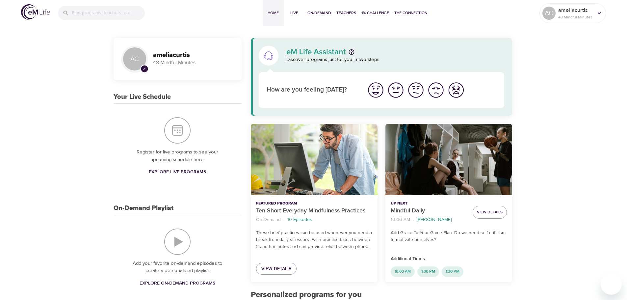  I want to click on p: eM Life Assistant, so click(316, 52).